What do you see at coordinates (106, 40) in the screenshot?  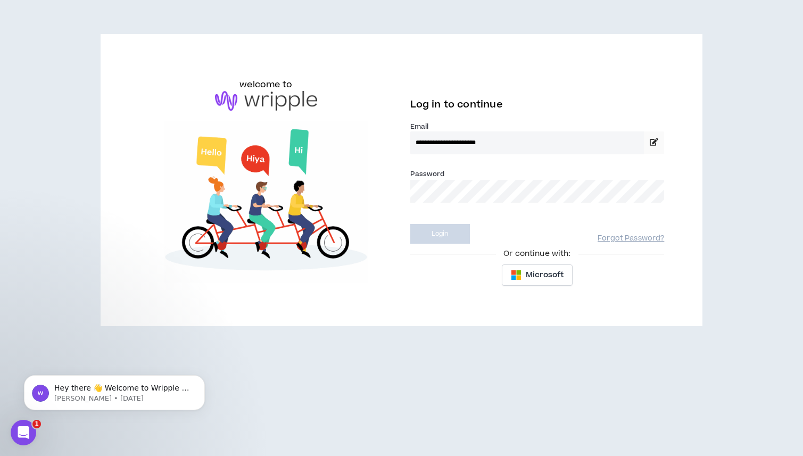 I see `div: message notification from Morgan, 1w ago. Hey there 👋 Welcome to Wripple 🙌 Take a look around! If...` at bounding box center [106, 40].